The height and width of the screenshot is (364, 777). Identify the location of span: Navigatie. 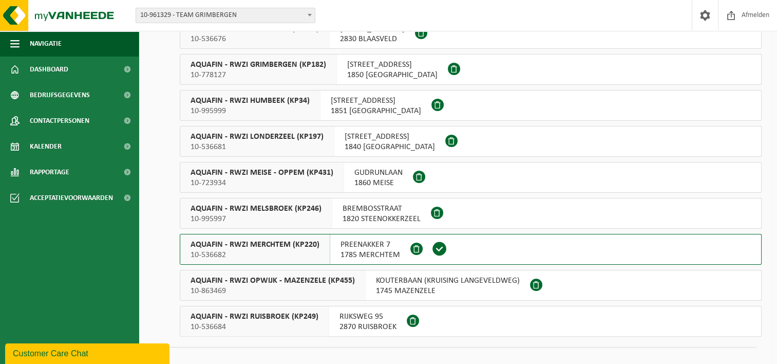
(46, 44).